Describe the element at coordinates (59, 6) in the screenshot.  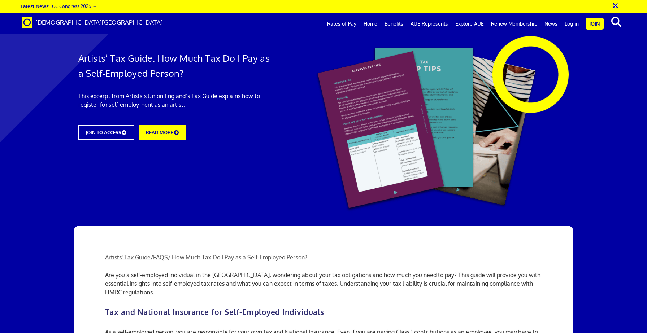
I see `a: Latest News:TUC Congress 2025 →` at that location.